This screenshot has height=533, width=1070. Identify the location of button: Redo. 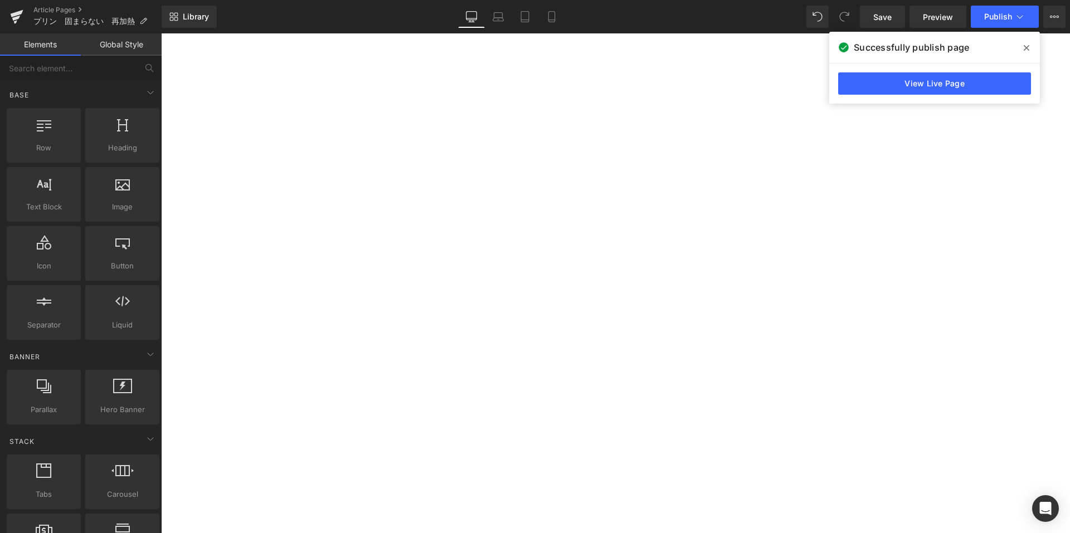
(845, 17).